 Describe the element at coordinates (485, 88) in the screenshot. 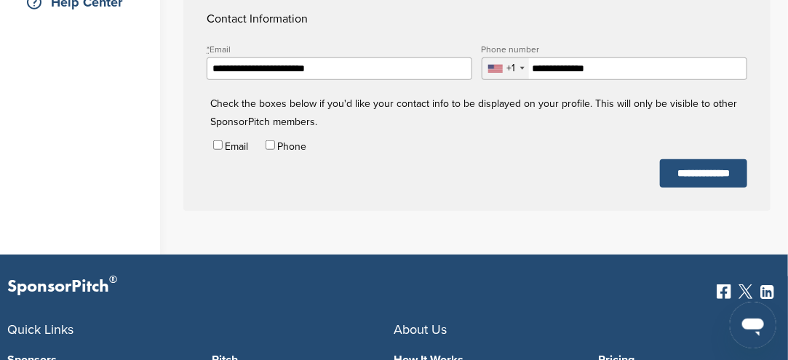

I see `p: Check the boxes below if you'd like your contact info to be displayed on your profile. This will ...` at that location.